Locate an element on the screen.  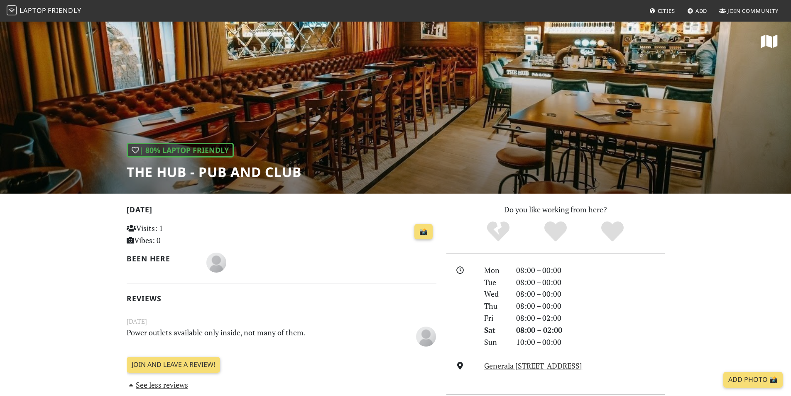
div: Tue is located at coordinates (495, 282).